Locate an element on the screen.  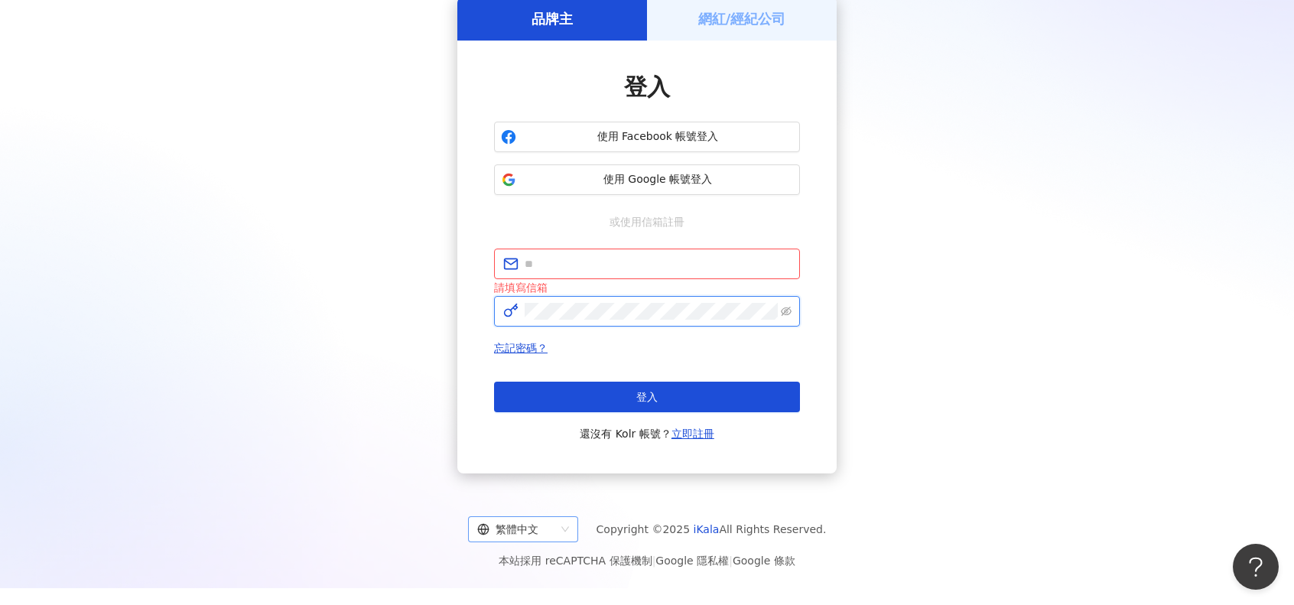
a: 忘記密碼？ is located at coordinates (521, 348).